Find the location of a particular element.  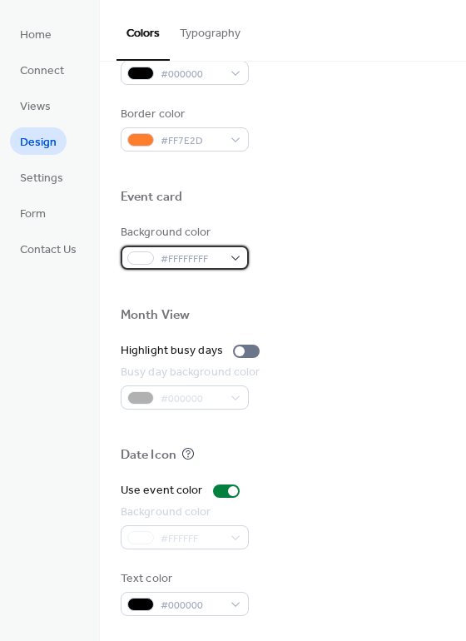

span: Design is located at coordinates (38, 142).